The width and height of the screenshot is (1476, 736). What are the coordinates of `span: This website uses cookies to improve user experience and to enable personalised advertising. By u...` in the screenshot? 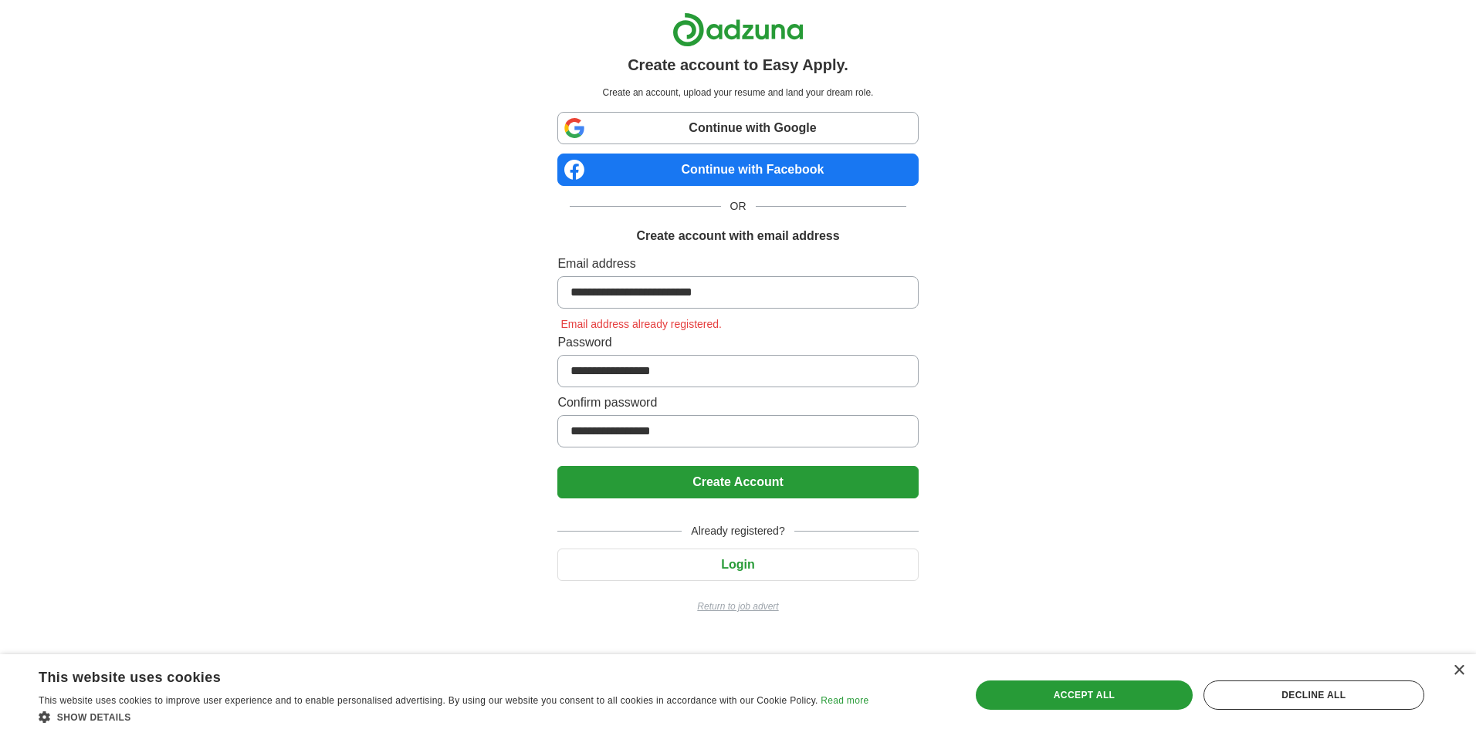 It's located at (428, 701).